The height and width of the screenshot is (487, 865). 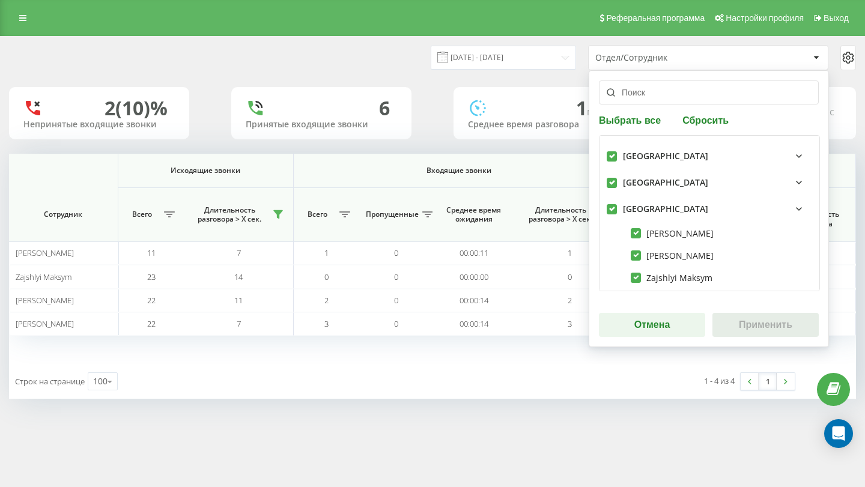 I want to click on input: Поиск, so click(x=709, y=92).